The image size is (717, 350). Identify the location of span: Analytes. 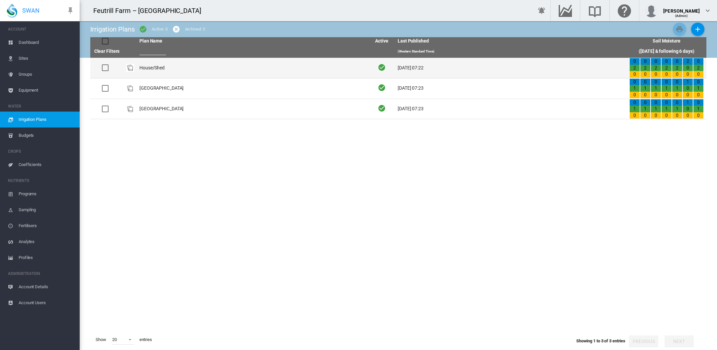
(46, 242).